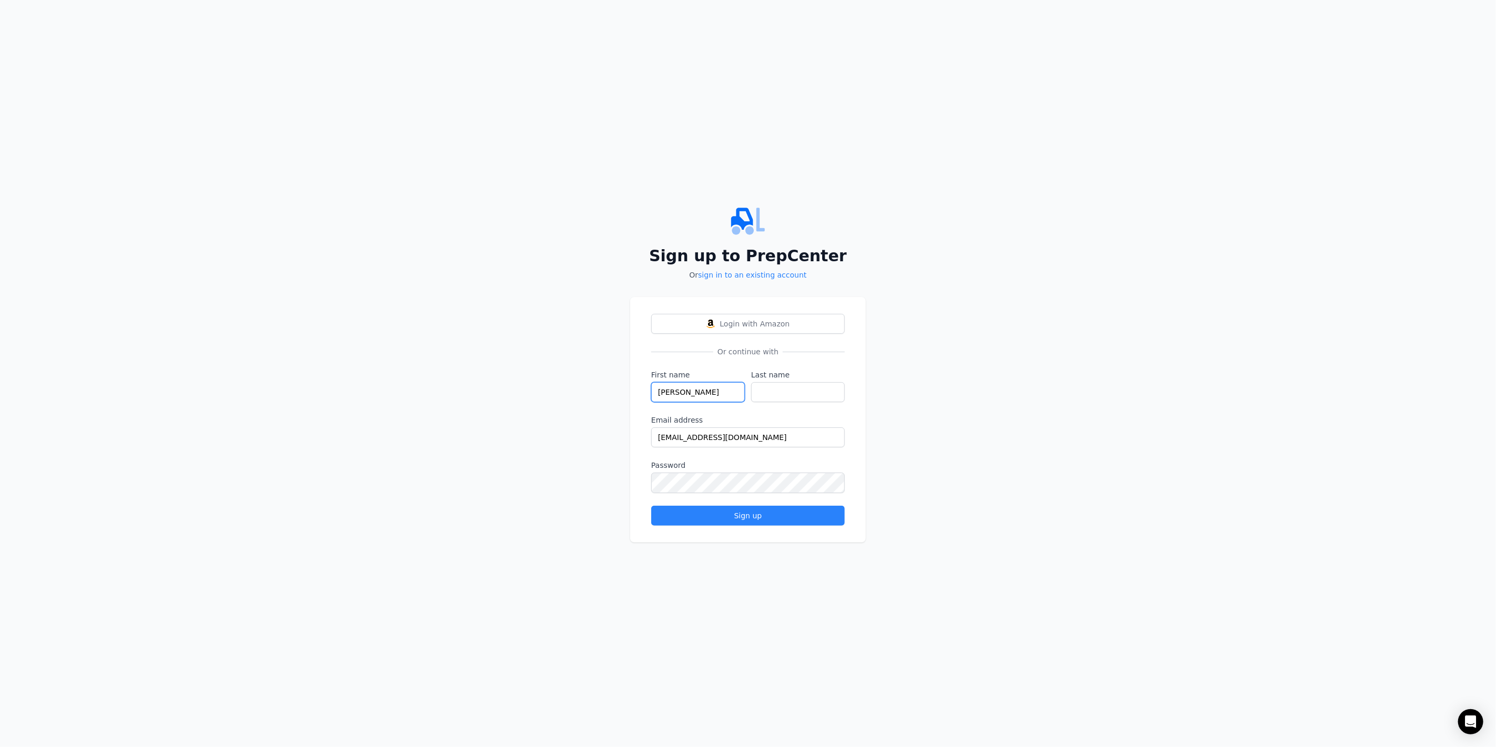 The image size is (1496, 747). Describe the element at coordinates (711, 324) in the screenshot. I see `img: Login with Amazon` at that location.